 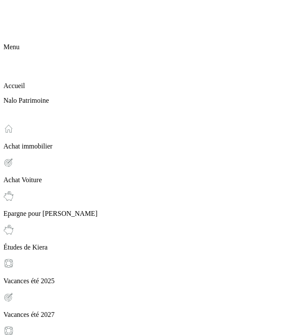 What do you see at coordinates (146, 272) in the screenshot?
I see `div: Vacances été 2025` at bounding box center [146, 272].